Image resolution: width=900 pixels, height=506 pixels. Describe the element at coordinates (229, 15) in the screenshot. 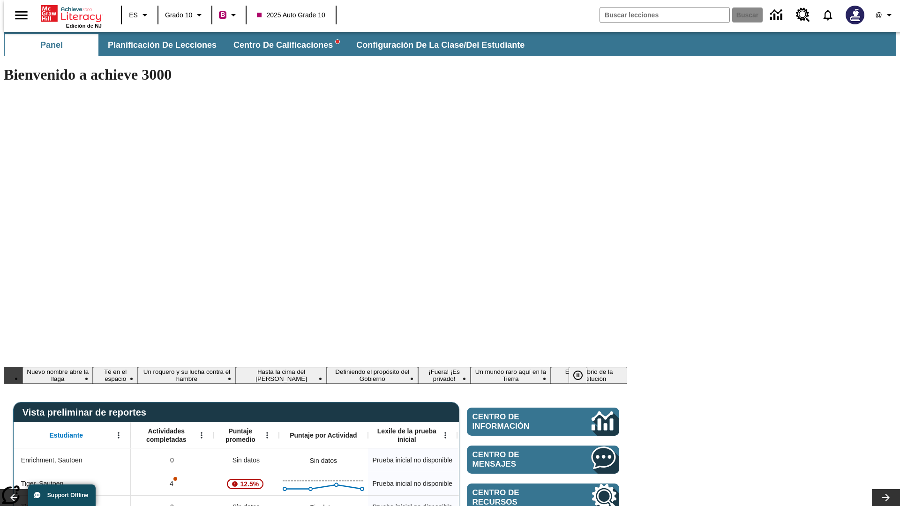

I see `button: Boost El color de la clase es rojo violeta. Cambiar el color de la clase.` at that location.